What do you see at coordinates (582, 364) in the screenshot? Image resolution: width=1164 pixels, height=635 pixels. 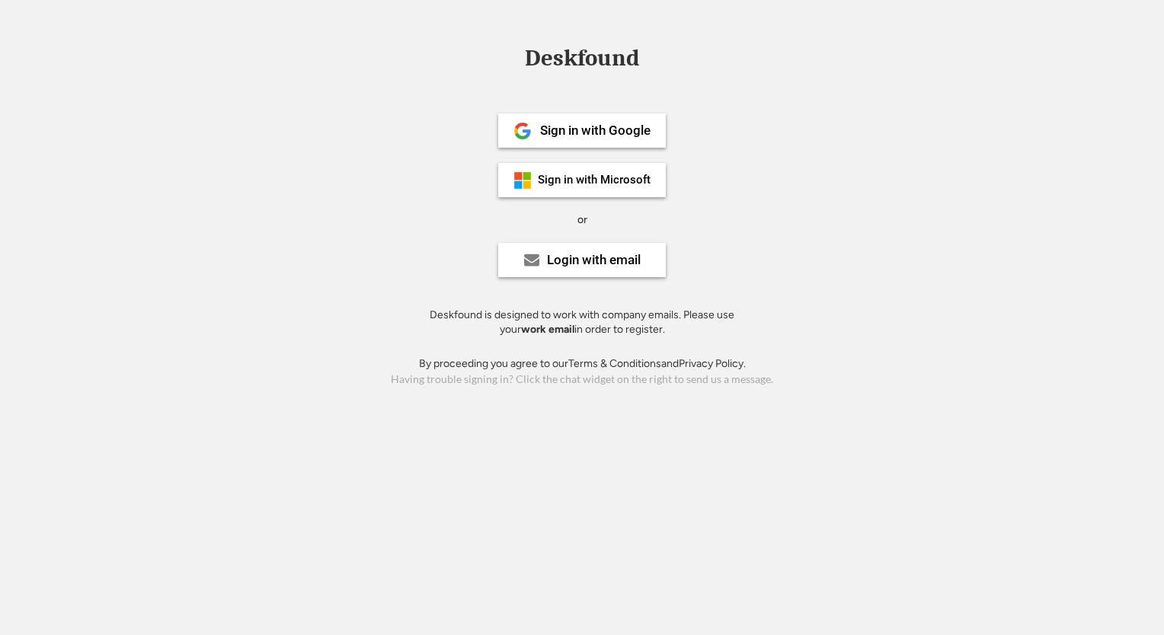 I see `div: By proceeding you agree to our and` at bounding box center [582, 364].